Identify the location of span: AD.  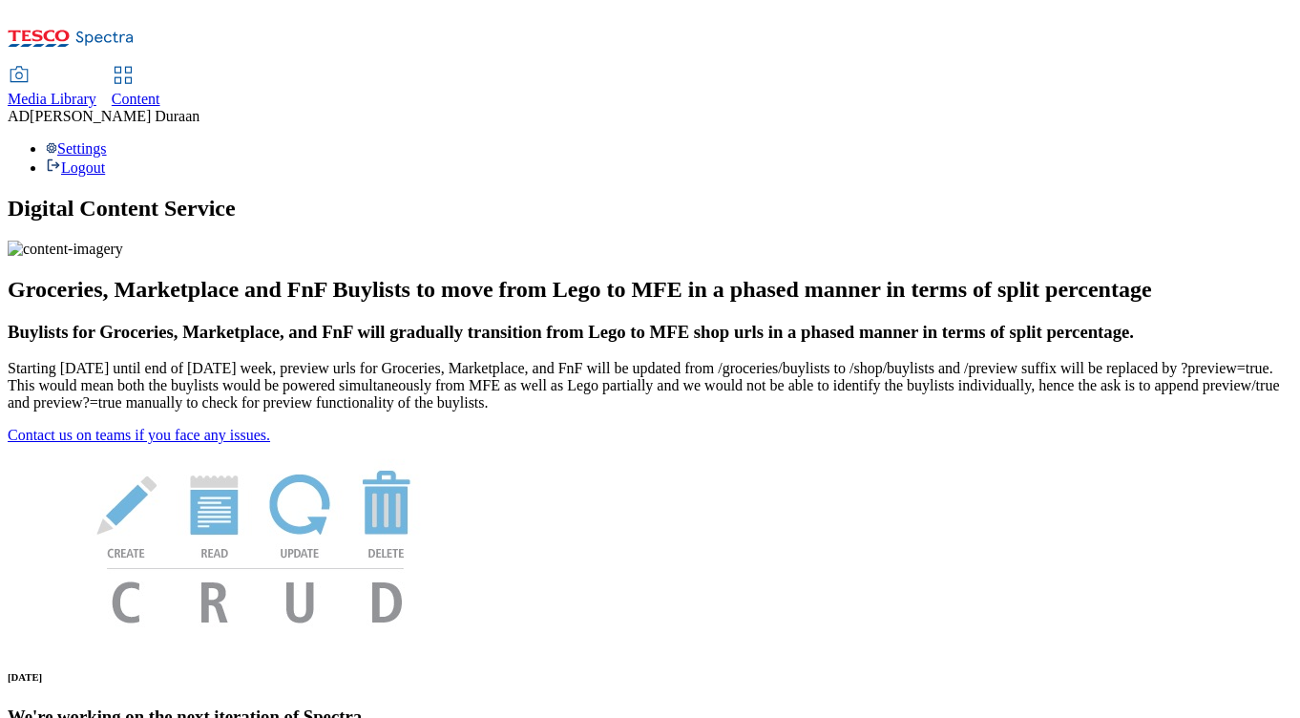
(18, 116).